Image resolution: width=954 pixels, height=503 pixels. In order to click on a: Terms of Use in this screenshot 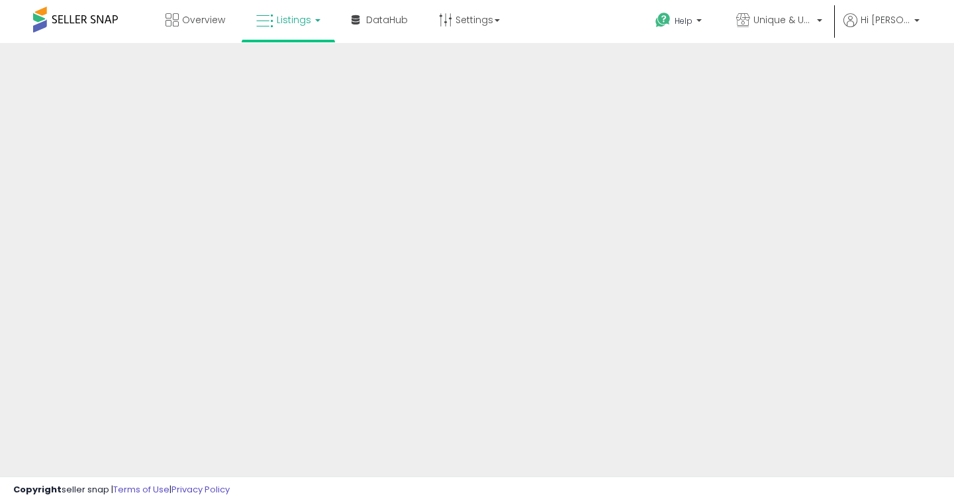, I will do `click(141, 489)`.